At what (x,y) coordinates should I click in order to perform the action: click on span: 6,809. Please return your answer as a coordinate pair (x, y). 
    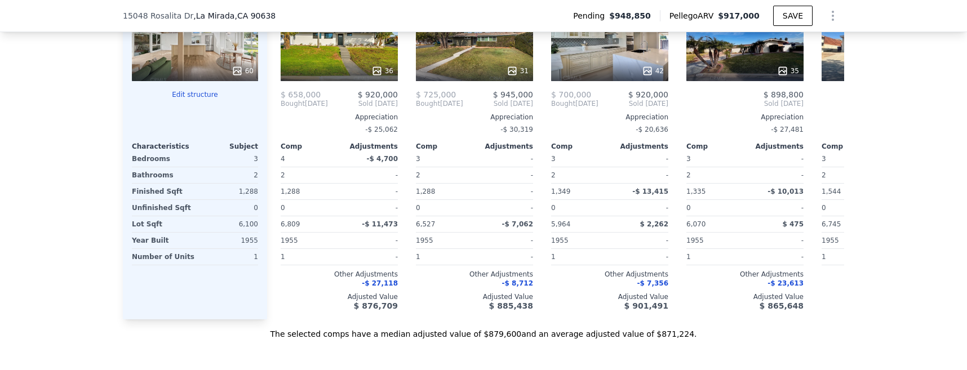
    Looking at the image, I should click on (290, 224).